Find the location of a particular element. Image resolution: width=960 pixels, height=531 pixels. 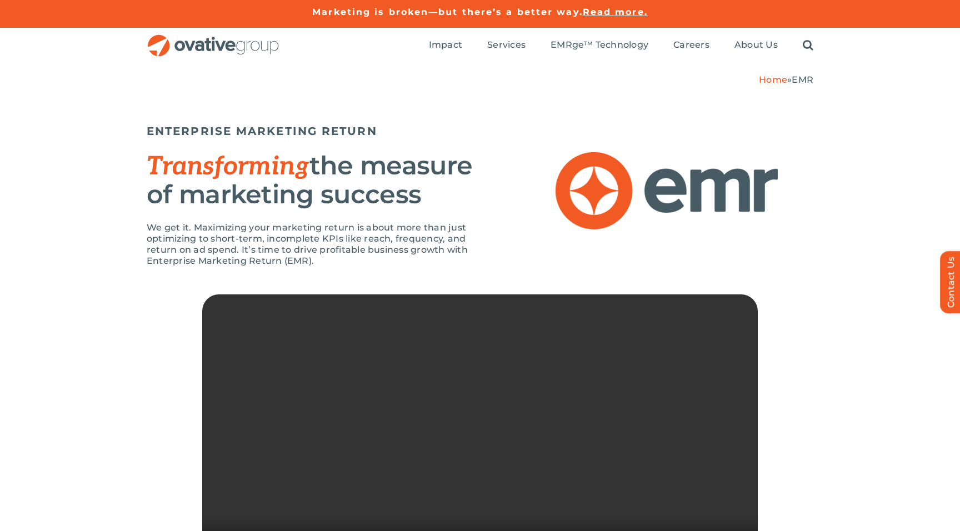

a: About Us is located at coordinates (756, 46).